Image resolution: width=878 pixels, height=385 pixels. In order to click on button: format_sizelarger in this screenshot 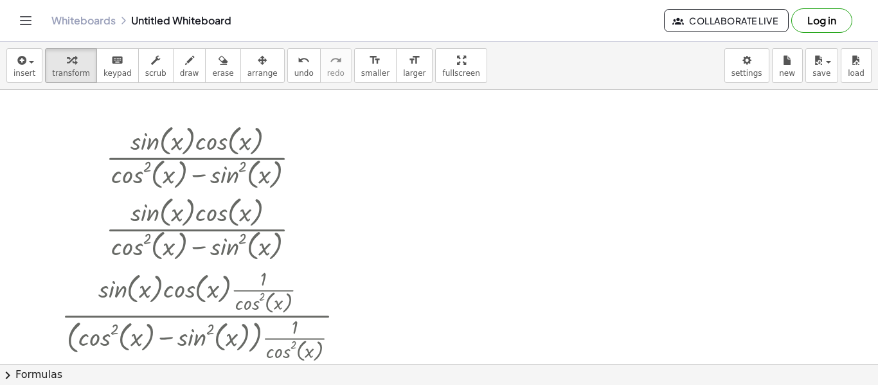, I will do `click(414, 66)`.